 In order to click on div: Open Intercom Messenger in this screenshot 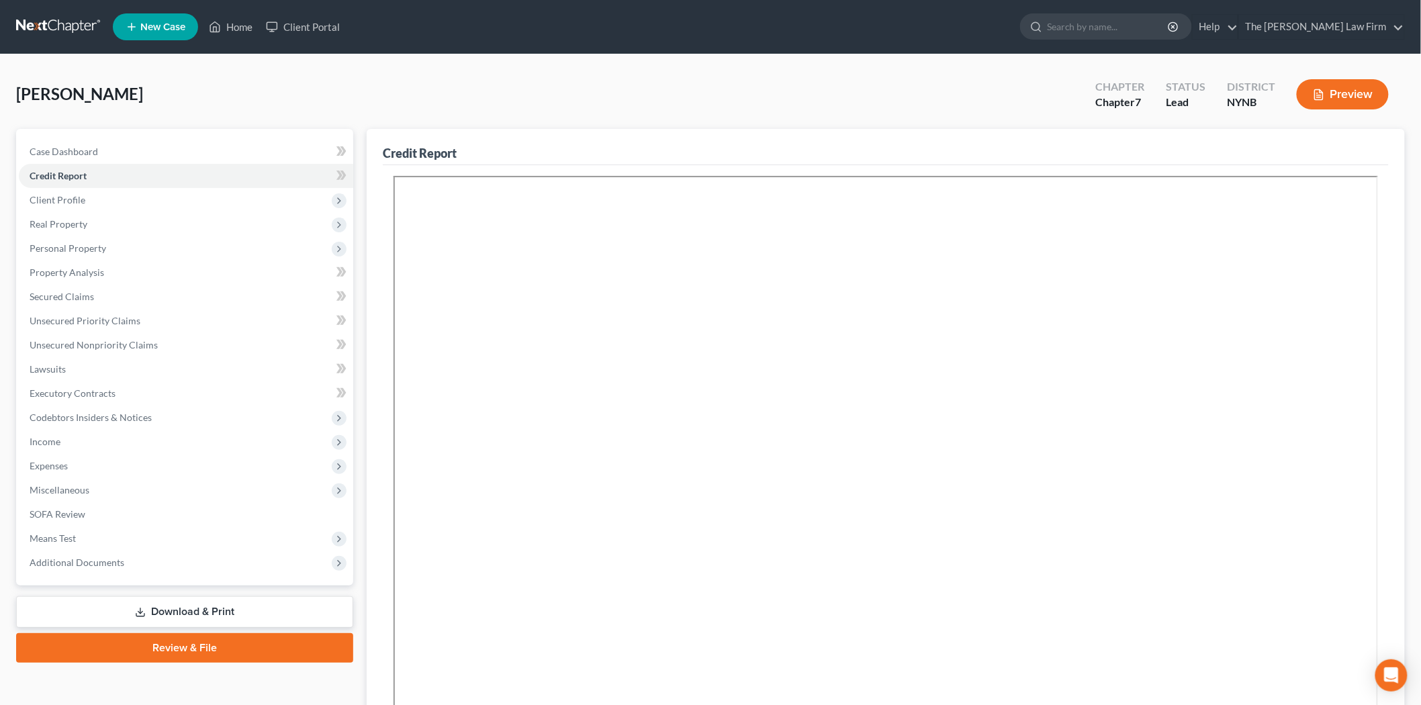, I will do `click(1391, 676)`.